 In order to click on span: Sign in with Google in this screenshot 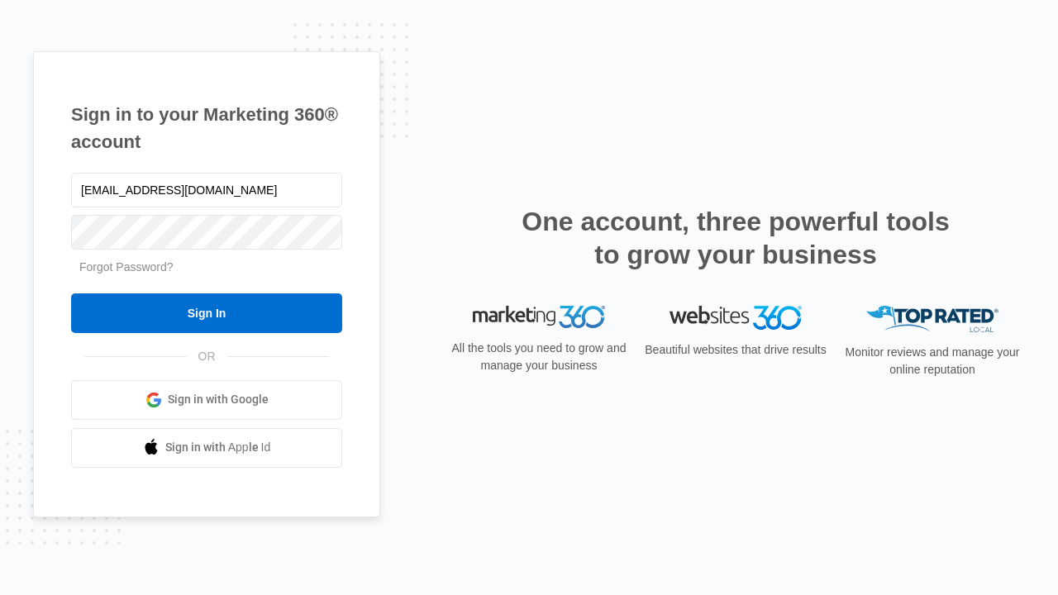, I will do `click(218, 399)`.